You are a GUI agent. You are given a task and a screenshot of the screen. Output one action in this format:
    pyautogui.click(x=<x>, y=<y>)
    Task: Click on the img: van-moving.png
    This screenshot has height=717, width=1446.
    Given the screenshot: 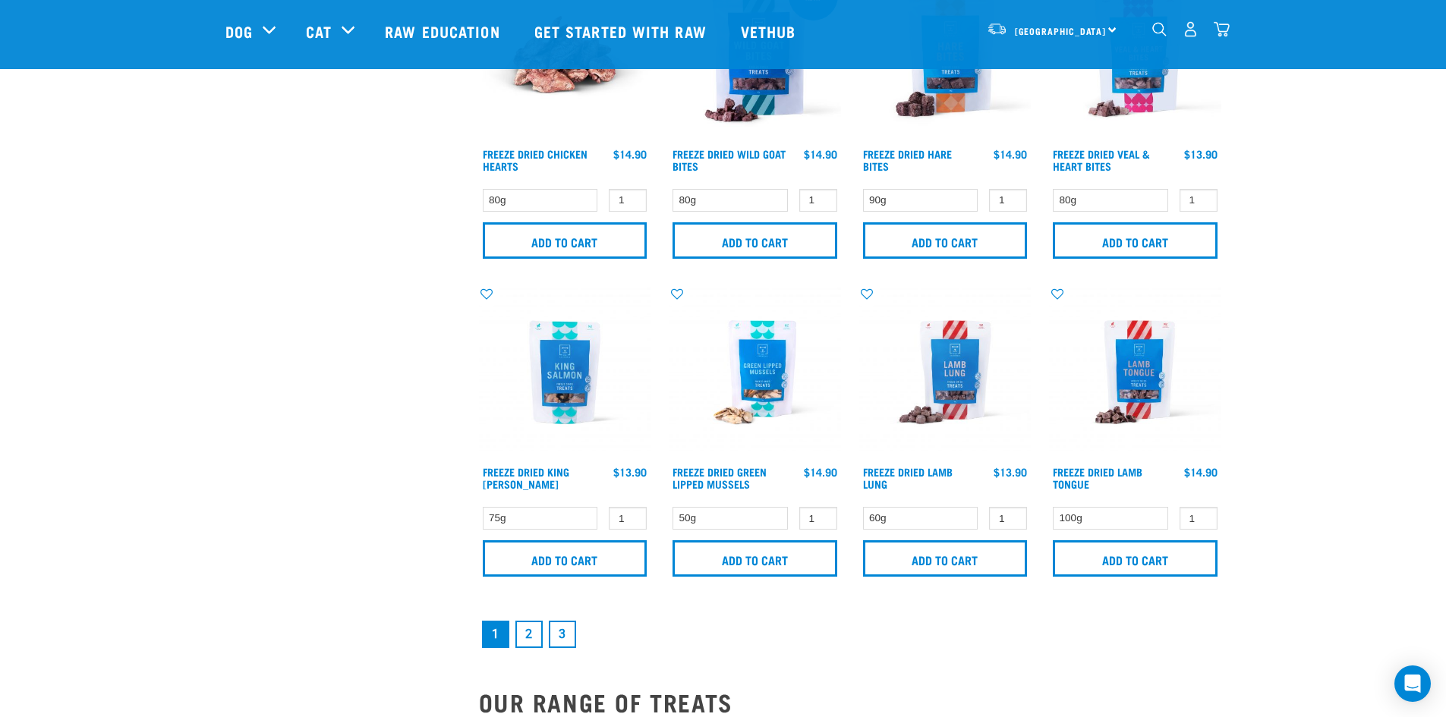 What is the action you would take?
    pyautogui.click(x=997, y=29)
    